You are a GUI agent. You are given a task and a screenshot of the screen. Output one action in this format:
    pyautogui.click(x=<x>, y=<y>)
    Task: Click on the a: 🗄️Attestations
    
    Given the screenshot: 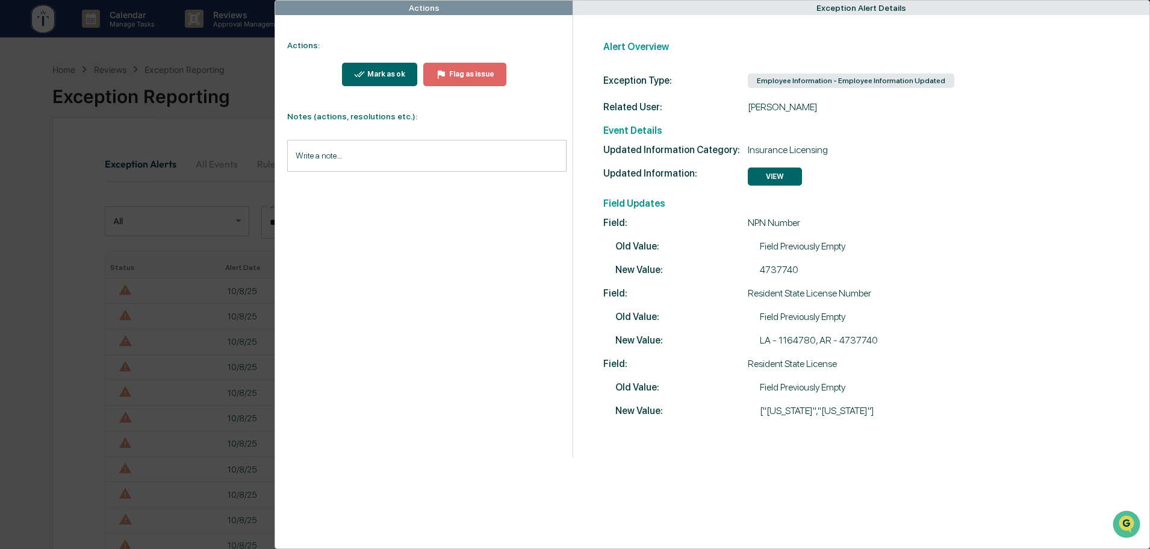 What is the action you would take?
    pyautogui.click(x=118, y=252)
    